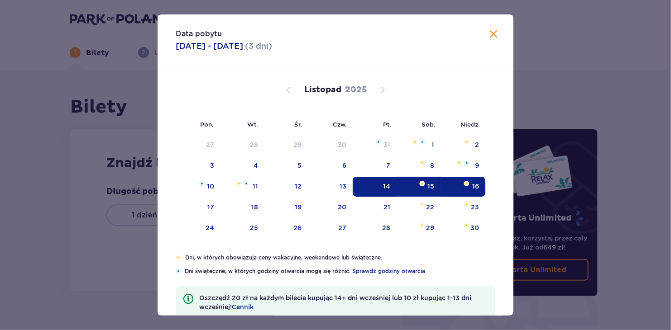 This screenshot has height=330, width=671. What do you see at coordinates (286, 166) in the screenshot?
I see `td: 5` at bounding box center [286, 166].